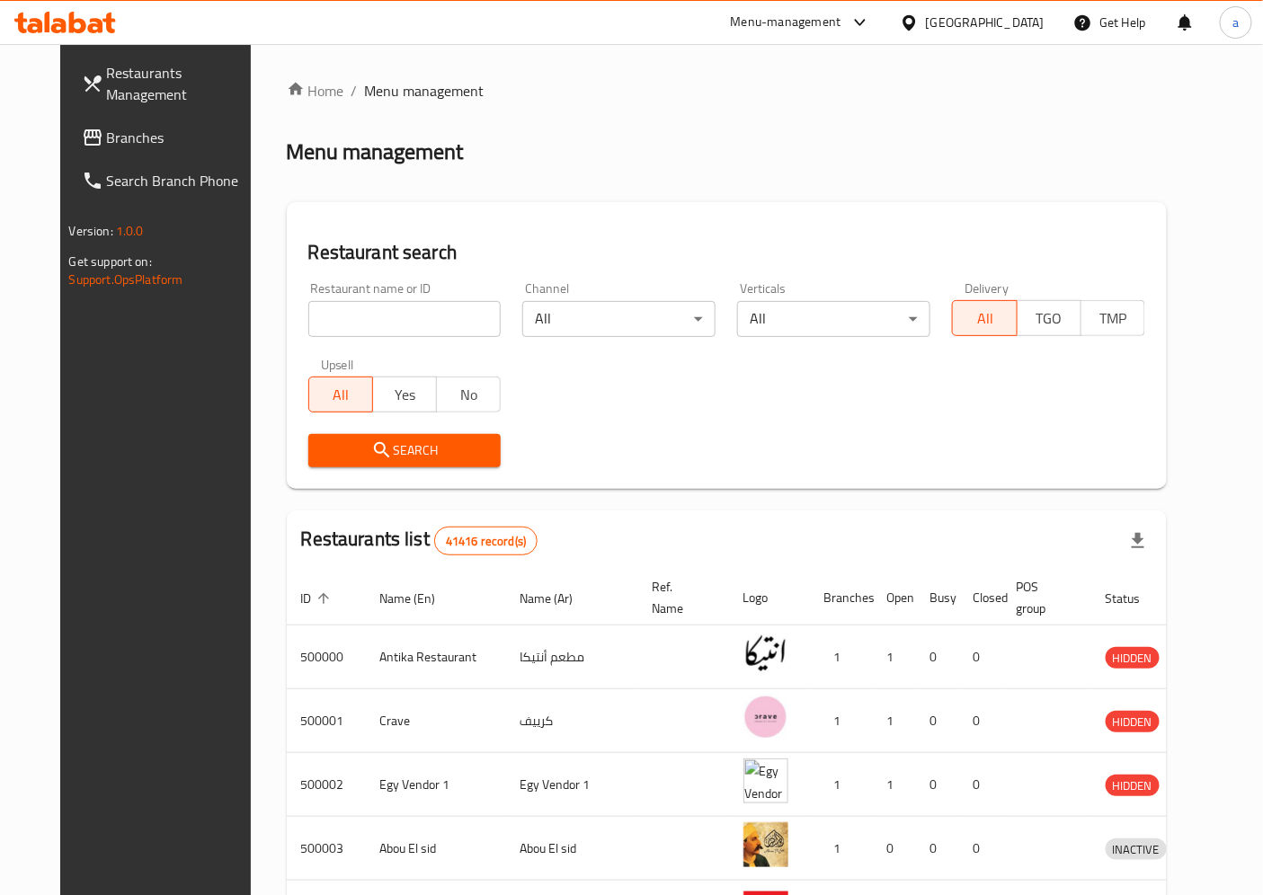 This screenshot has width=1263, height=895. What do you see at coordinates (424, 91) in the screenshot?
I see `span: Menu management` at bounding box center [424, 91].